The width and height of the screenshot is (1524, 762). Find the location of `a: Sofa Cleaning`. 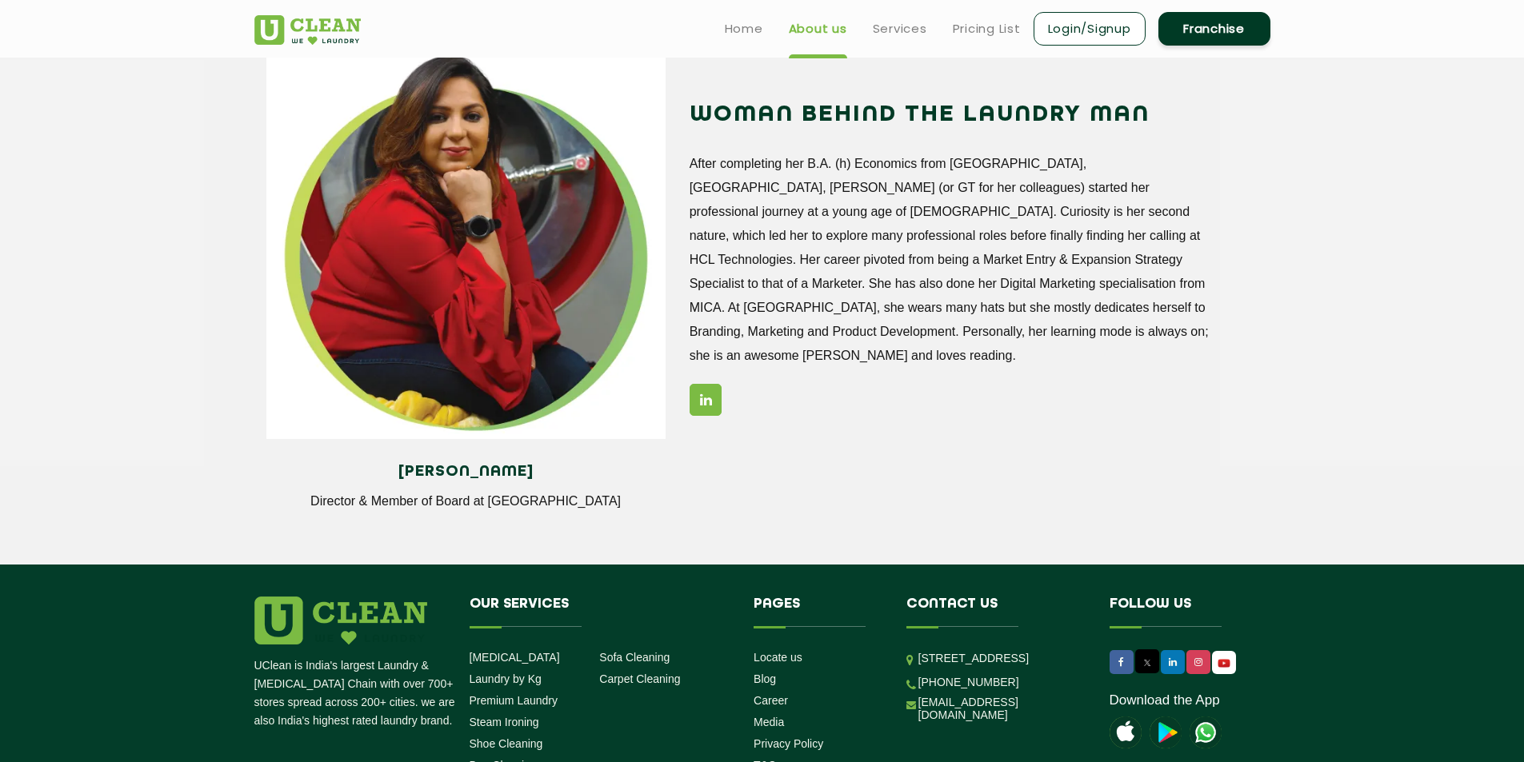

a: Sofa Cleaning is located at coordinates (634, 657).